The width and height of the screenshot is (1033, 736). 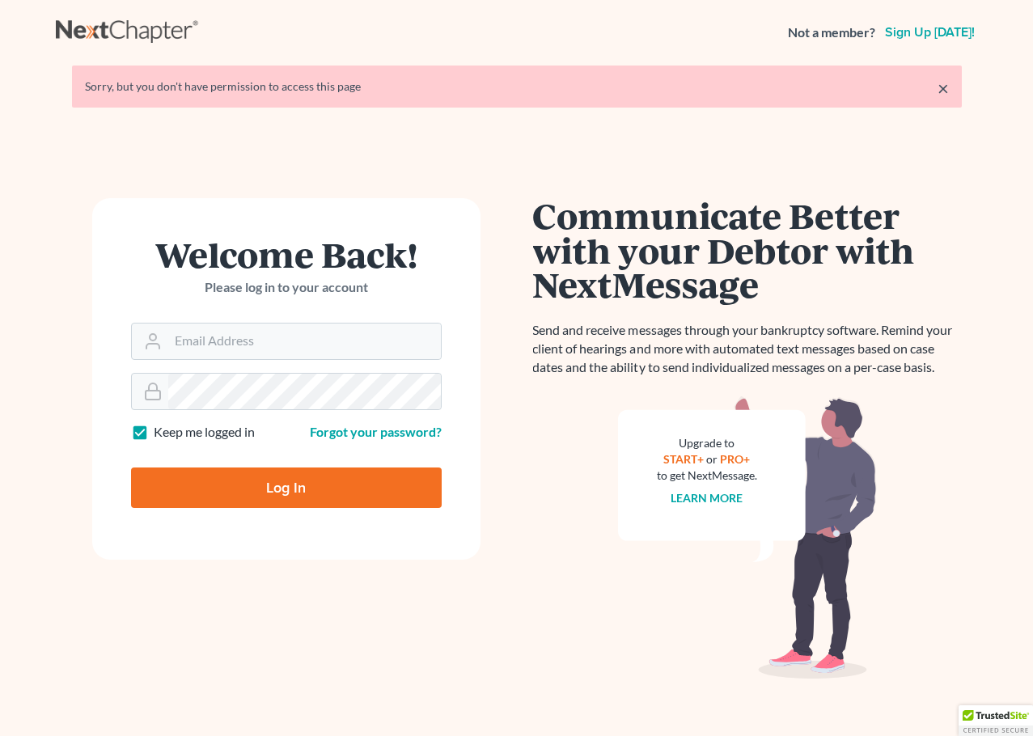 I want to click on div: TrustedSite Certified, so click(x=996, y=721).